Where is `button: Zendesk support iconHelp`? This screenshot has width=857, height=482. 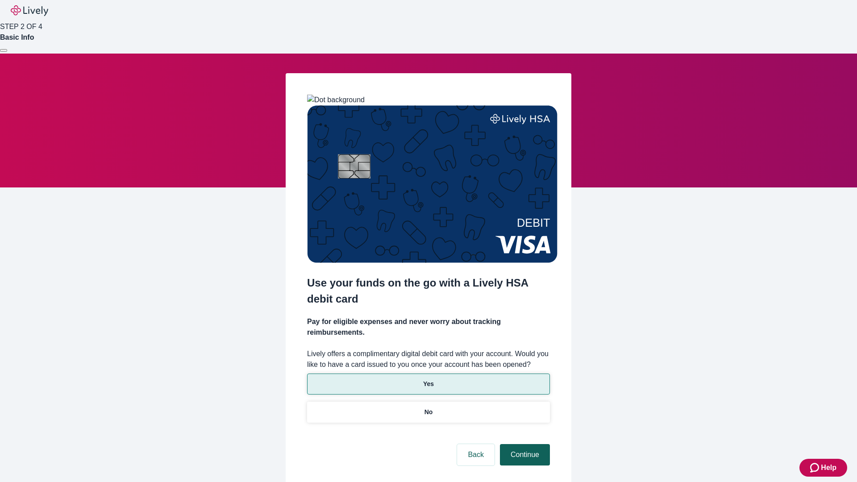 button: Zendesk support iconHelp is located at coordinates (824, 468).